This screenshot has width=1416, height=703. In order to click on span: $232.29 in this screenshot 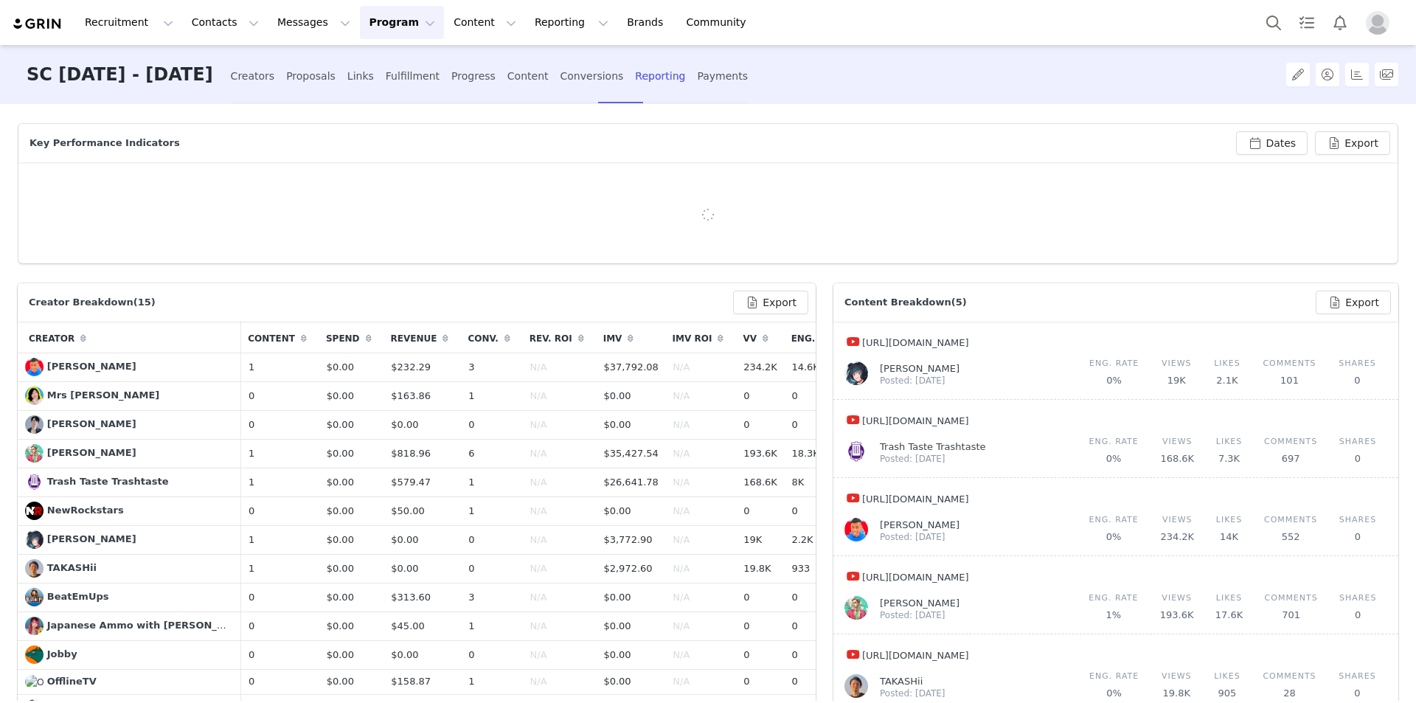, I will do `click(411, 367)`.